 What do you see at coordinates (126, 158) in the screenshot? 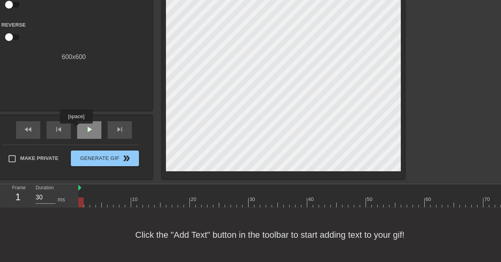
I see `span: double_arrow` at bounding box center [126, 158].